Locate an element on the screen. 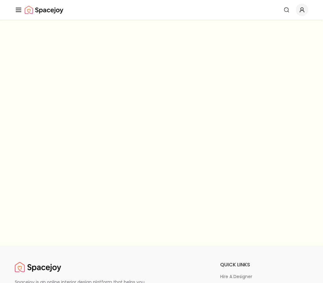 This screenshot has height=283, width=323. a: hire a designer is located at coordinates (264, 276).